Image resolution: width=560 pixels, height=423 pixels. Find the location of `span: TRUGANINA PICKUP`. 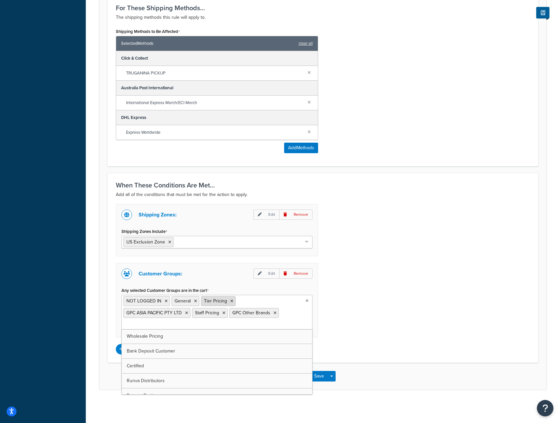

span: TRUGANINA PICKUP is located at coordinates (214, 73).